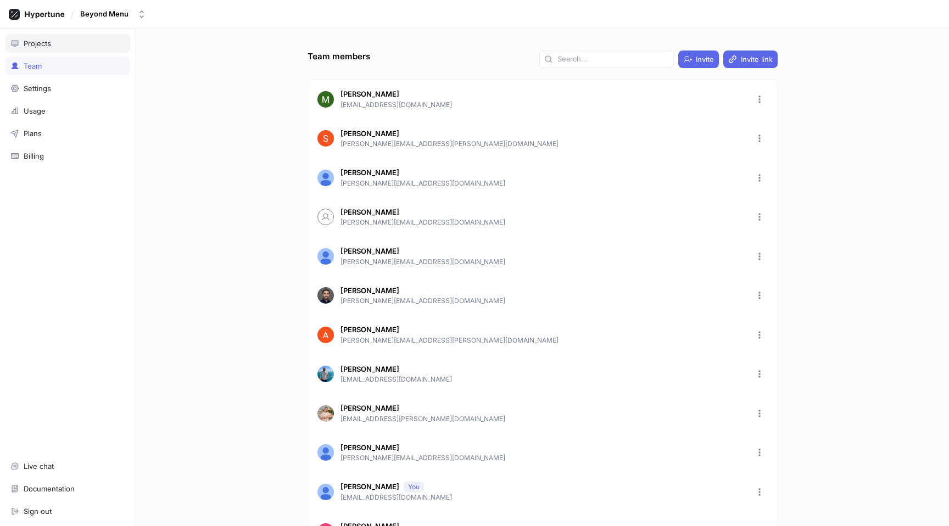 This screenshot has width=949, height=526. I want to click on span: Invite, so click(704, 59).